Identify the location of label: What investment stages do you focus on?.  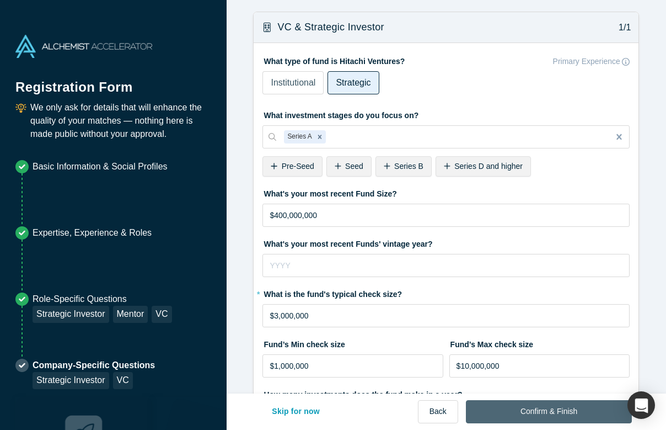
(446, 114).